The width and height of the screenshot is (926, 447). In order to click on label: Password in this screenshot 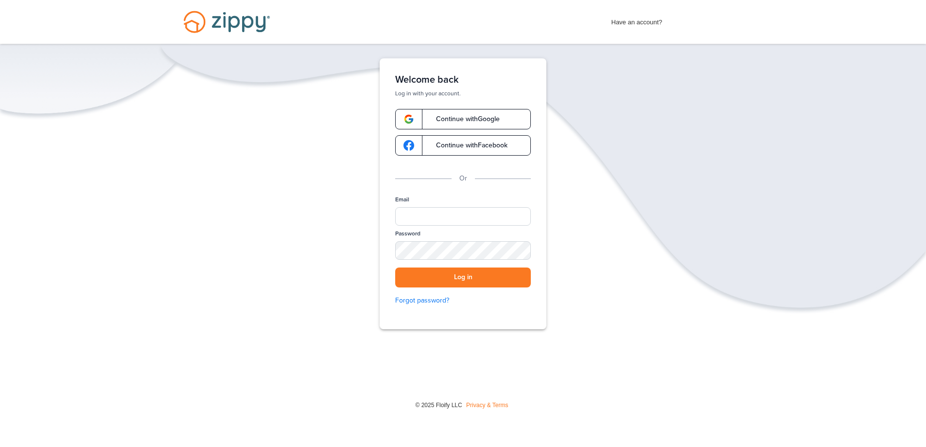, I will do `click(408, 233)`.